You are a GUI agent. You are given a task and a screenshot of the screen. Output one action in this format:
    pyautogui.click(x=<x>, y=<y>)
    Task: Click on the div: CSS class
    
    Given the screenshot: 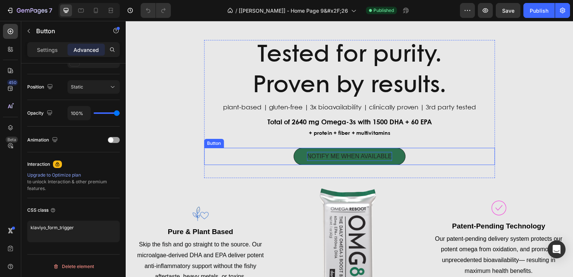 What is the action you would take?
    pyautogui.click(x=41, y=210)
    